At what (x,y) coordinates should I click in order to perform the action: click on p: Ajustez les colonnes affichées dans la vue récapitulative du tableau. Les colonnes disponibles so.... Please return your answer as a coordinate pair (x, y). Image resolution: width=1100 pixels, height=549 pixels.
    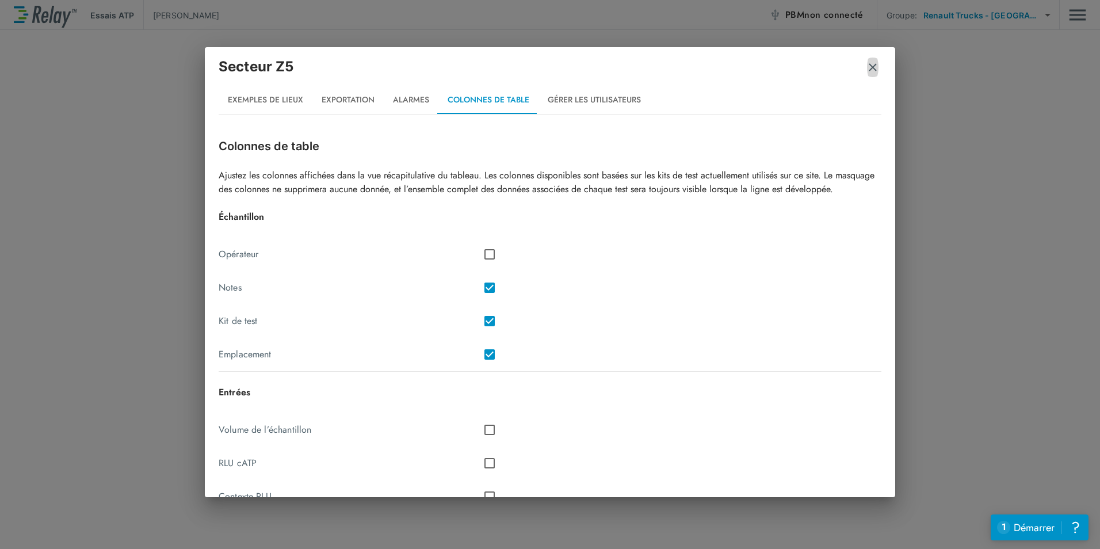
    Looking at the image, I should click on (550, 182).